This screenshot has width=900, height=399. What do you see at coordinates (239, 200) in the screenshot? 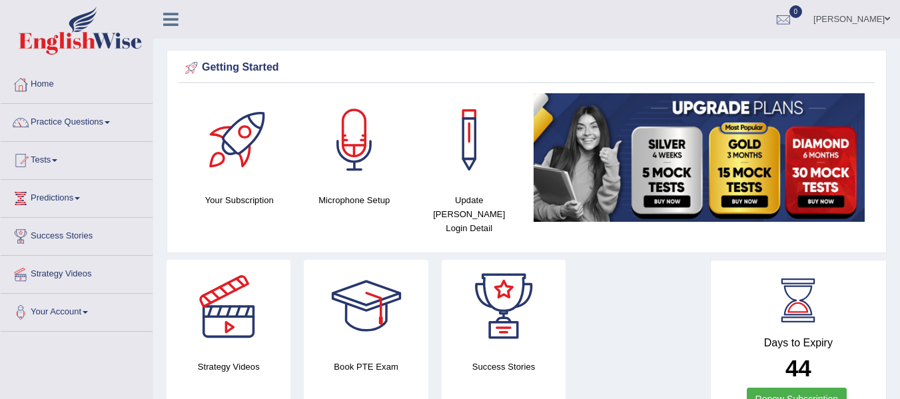
I see `h4: Your Subscription` at bounding box center [239, 200].